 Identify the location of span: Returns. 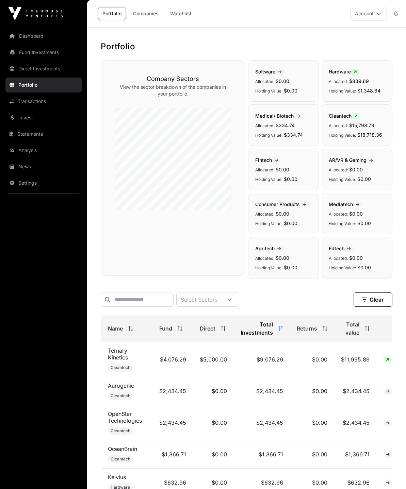
(307, 329).